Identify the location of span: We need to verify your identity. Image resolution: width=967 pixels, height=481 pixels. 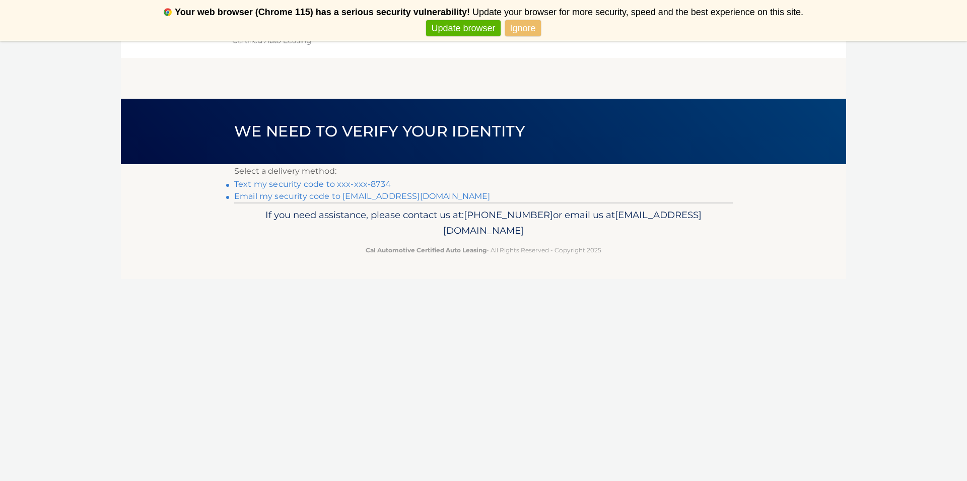
(379, 131).